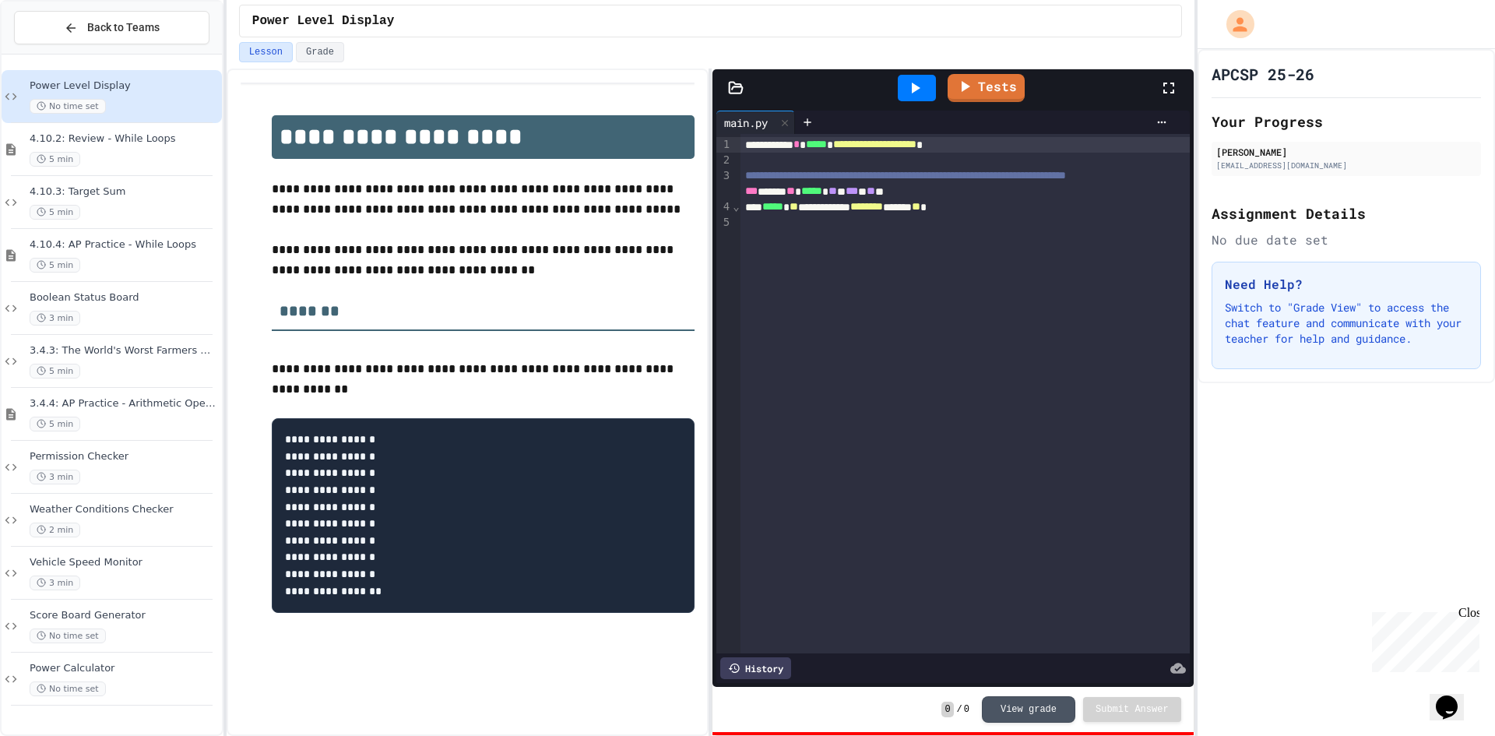  I want to click on h2: Your Progress, so click(1347, 121).